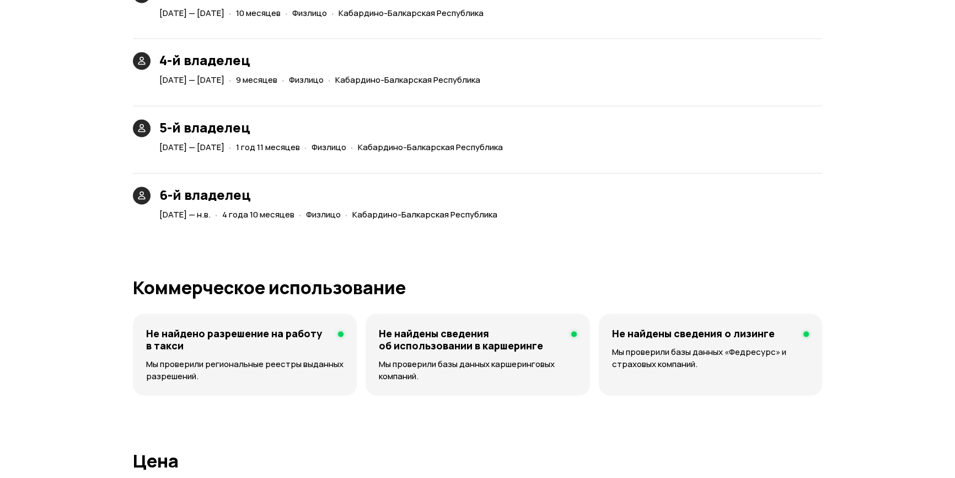 The height and width of the screenshot is (478, 955). Describe the element at coordinates (470, 339) in the screenshot. I see `h4: Не найдены сведения об использовании в каршеринге` at that location.